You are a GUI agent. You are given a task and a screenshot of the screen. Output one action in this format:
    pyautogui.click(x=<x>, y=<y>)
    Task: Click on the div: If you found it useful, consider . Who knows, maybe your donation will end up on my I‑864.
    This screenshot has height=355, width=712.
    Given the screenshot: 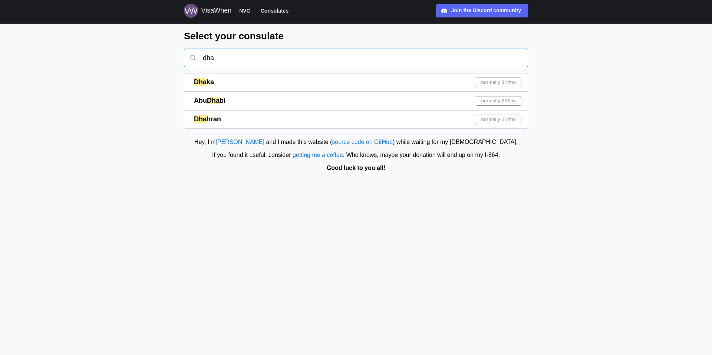 What is the action you would take?
    pyautogui.click(x=356, y=155)
    